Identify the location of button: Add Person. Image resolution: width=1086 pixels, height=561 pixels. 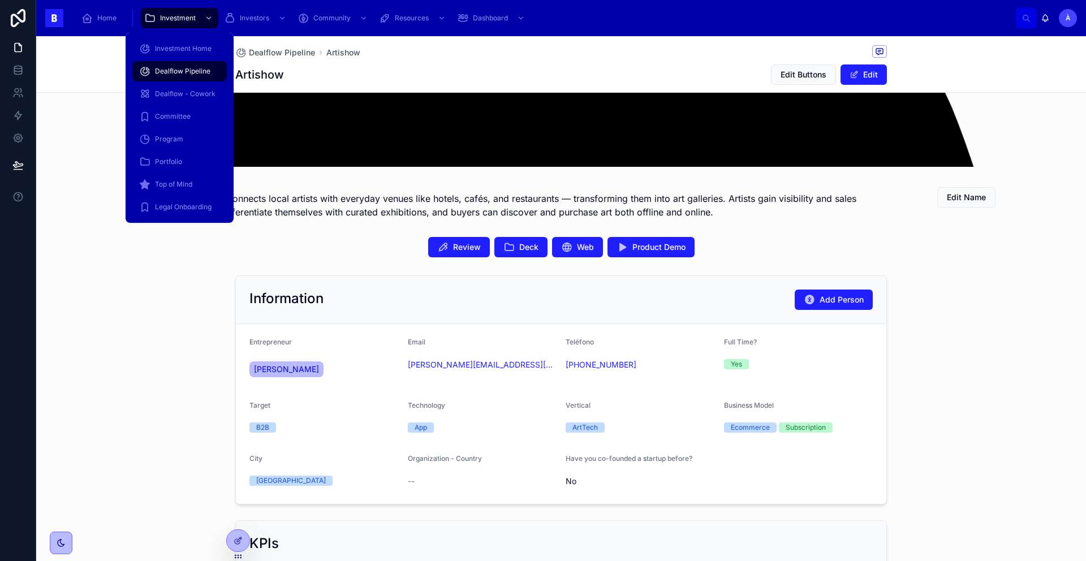
(834, 300).